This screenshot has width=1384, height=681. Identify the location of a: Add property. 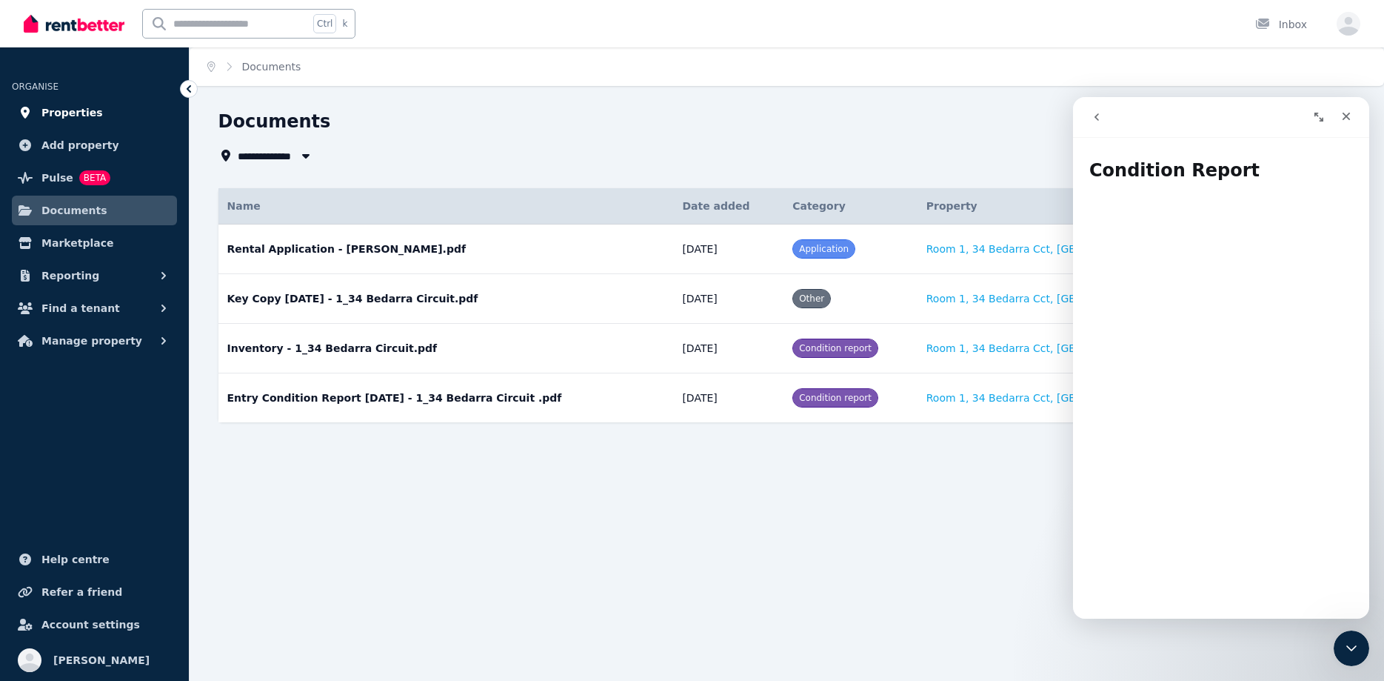
(94, 145).